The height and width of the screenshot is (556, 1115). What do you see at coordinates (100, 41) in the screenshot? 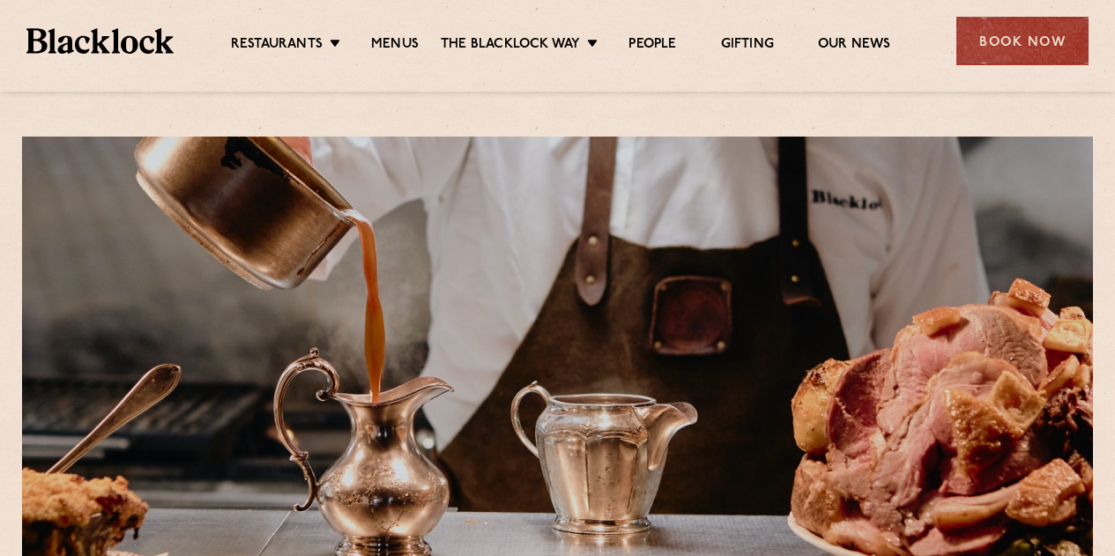
I see `img: BL_Textured_Logo-footer-cropped.svg` at bounding box center [100, 41].